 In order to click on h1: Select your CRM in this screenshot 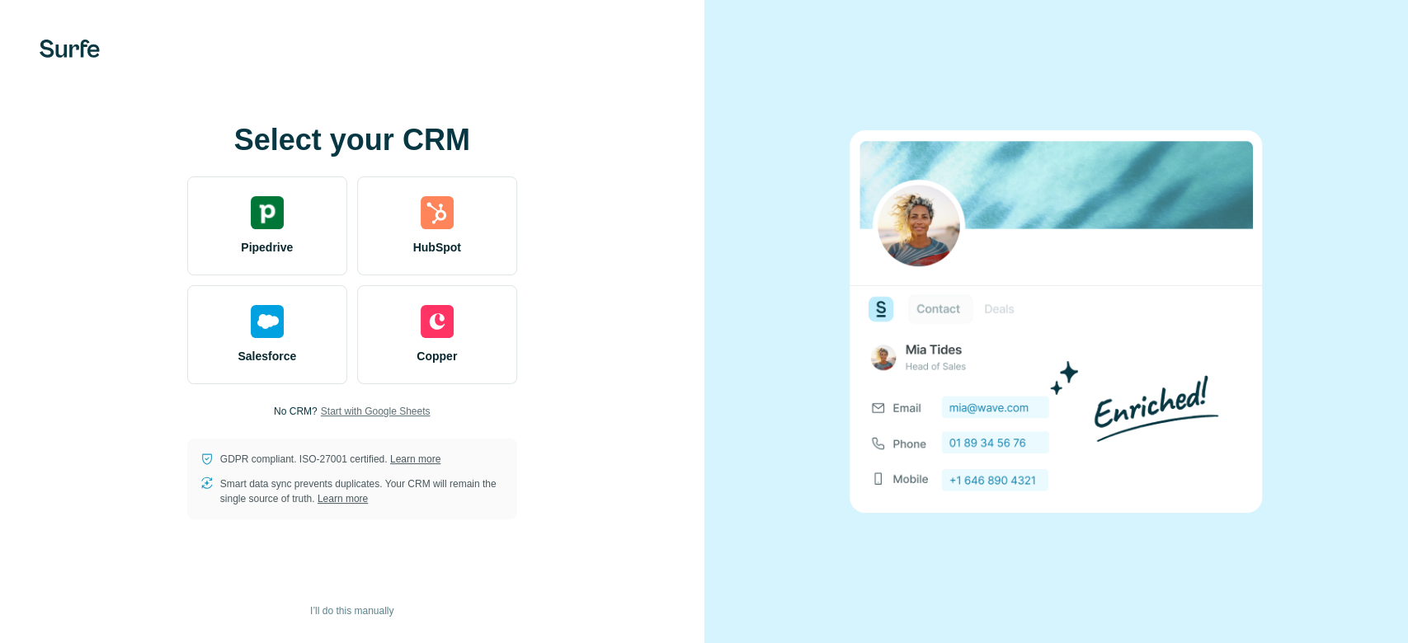, I will do `click(352, 140)`.